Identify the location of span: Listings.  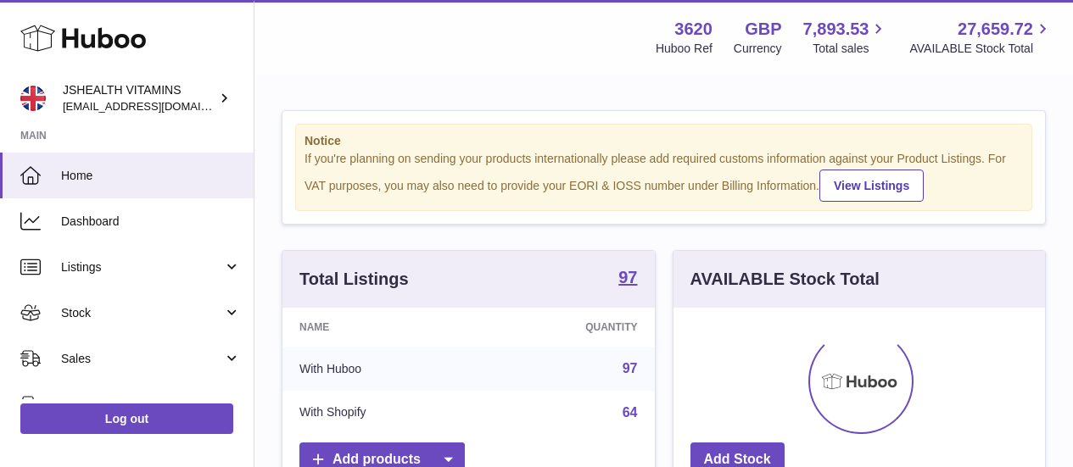
(142, 267).